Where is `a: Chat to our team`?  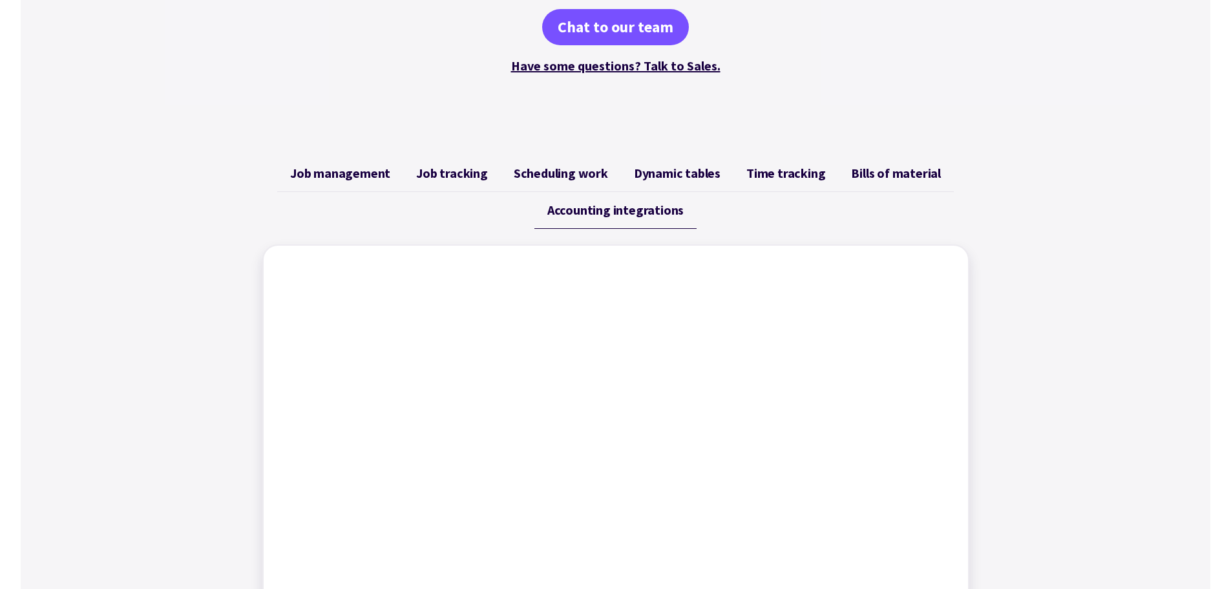 a: Chat to our team is located at coordinates (615, 27).